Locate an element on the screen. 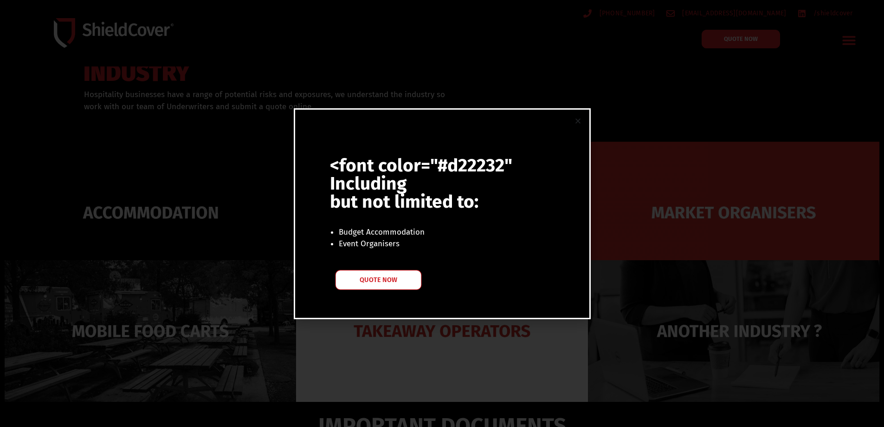 The image size is (884, 427). a: QUOTE NOW is located at coordinates (378, 279).